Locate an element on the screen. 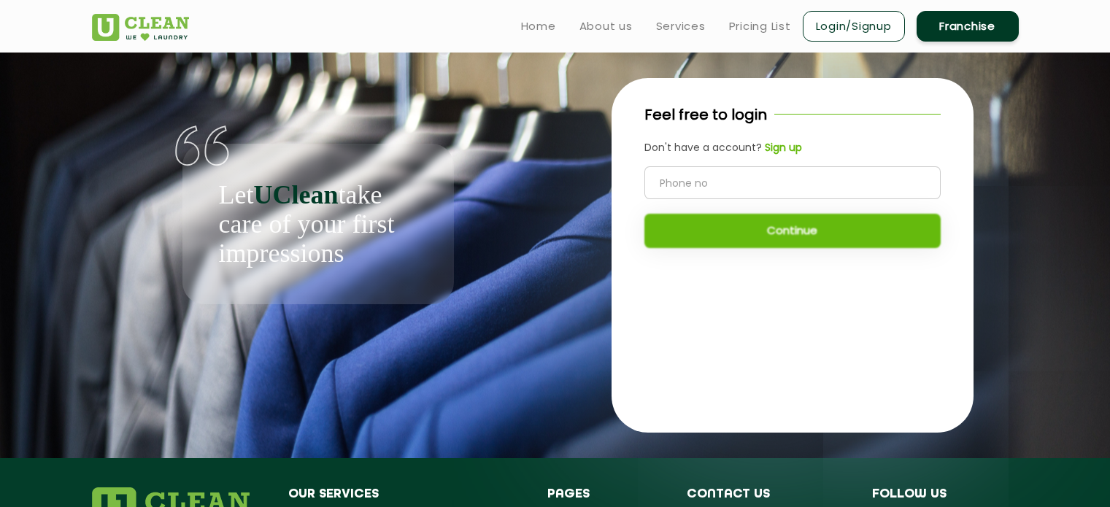 This screenshot has height=507, width=1110. a: Franchise is located at coordinates (968, 26).